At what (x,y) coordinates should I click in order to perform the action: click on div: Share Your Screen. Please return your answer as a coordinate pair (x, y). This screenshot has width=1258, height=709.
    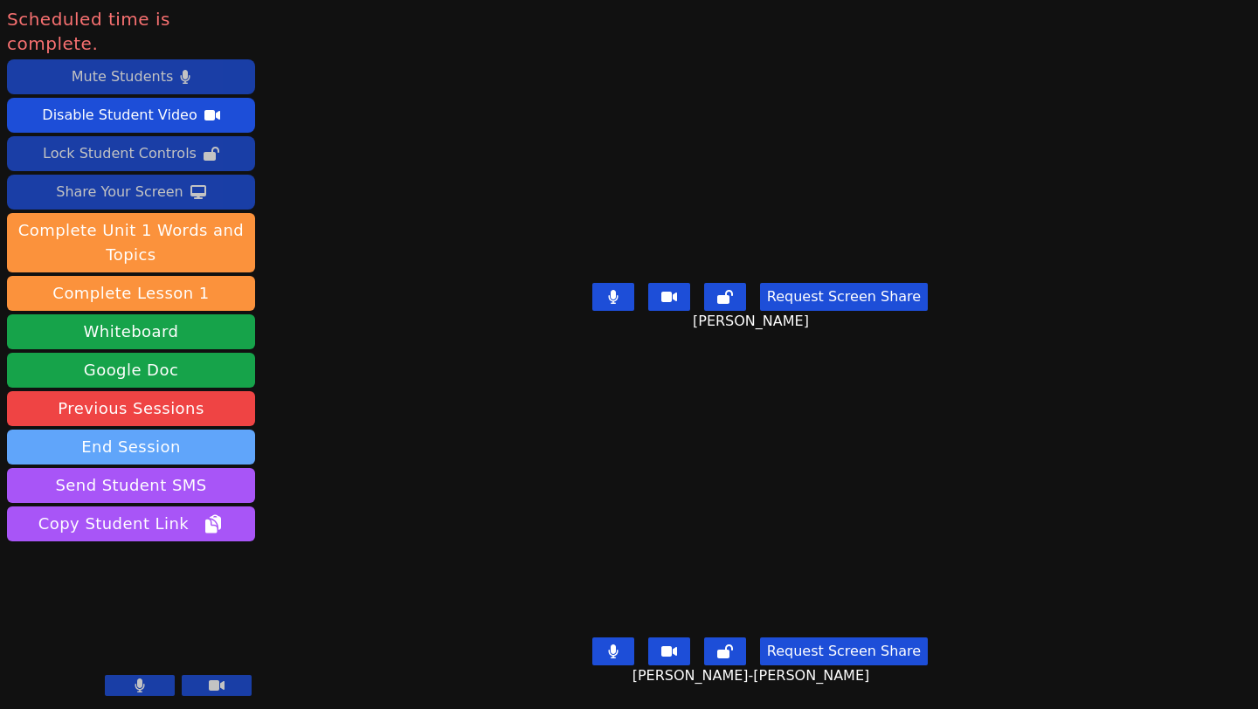
    Looking at the image, I should click on (120, 192).